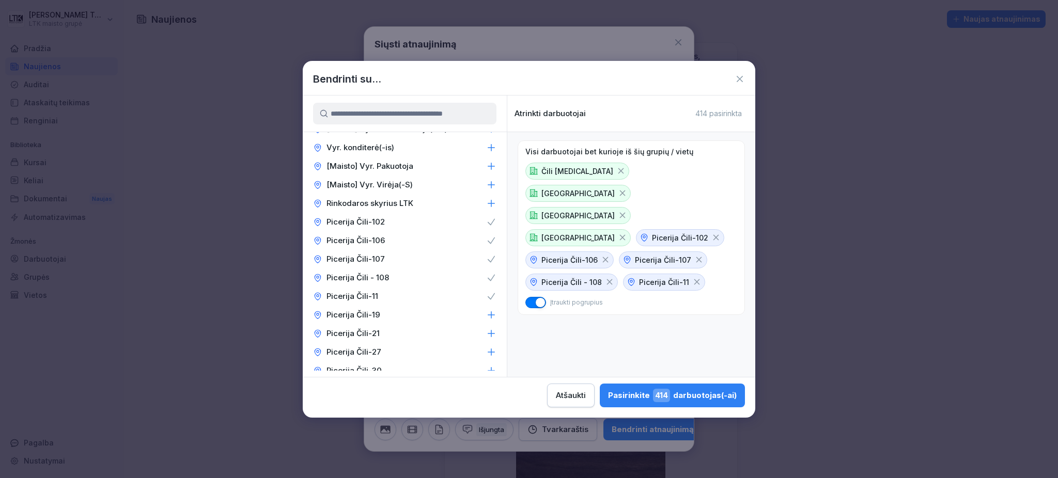 Image resolution: width=1058 pixels, height=478 pixels. What do you see at coordinates (353, 333) in the screenshot?
I see `font: Picerija Čili-21` at bounding box center [353, 333].